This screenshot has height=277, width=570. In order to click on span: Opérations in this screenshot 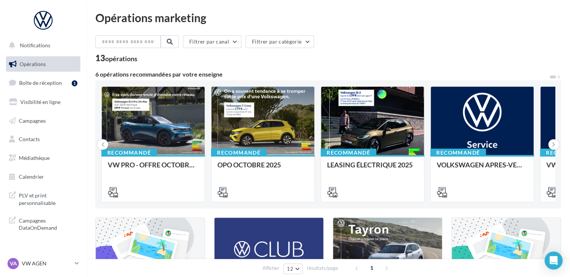, I will do `click(33, 64)`.